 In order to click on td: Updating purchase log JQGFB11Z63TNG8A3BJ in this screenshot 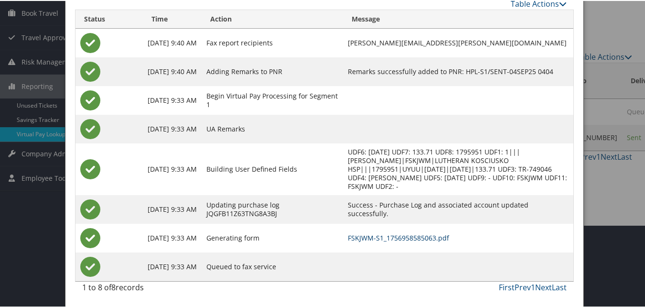, I will do `click(272, 208)`.